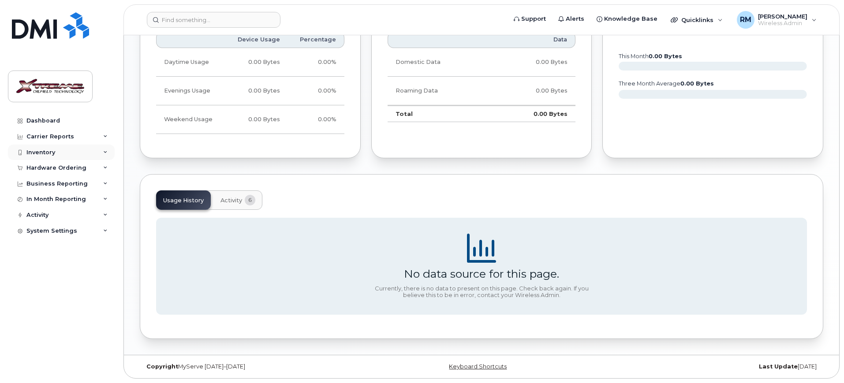  What do you see at coordinates (575, 19) in the screenshot?
I see `span: Alerts` at bounding box center [575, 19].